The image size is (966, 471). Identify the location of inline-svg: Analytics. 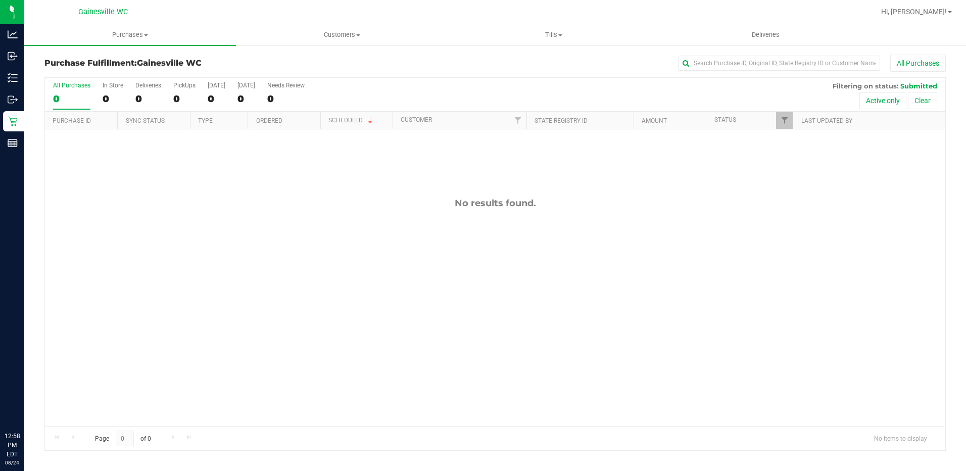
(13, 34).